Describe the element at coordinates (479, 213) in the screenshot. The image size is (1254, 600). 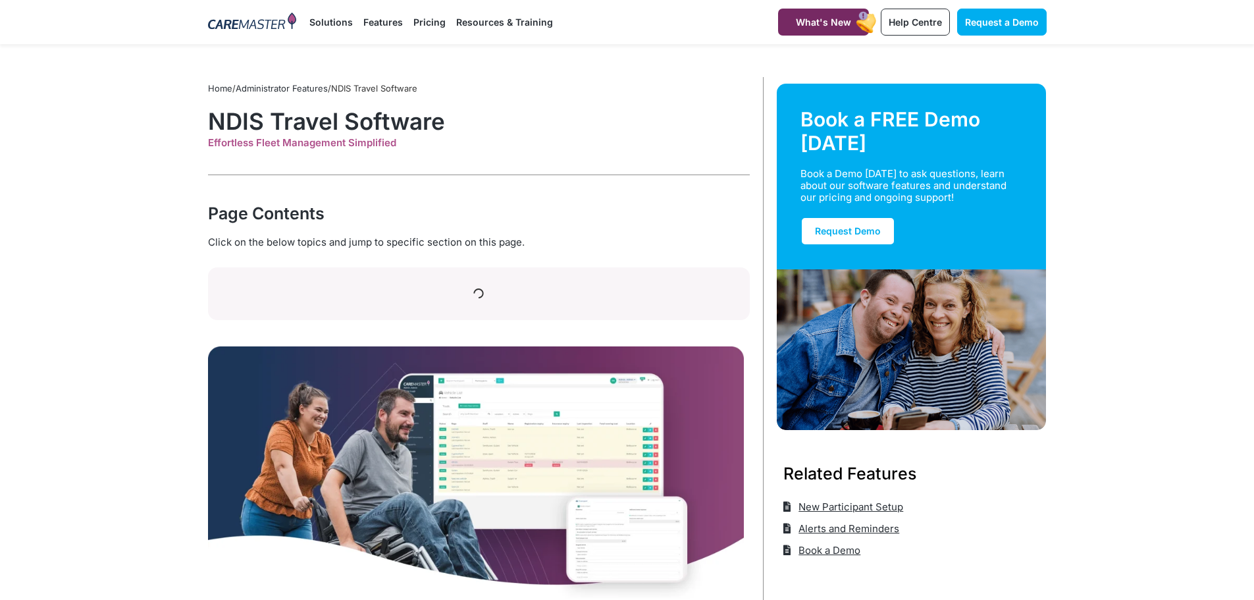
I see `div: Page Contents` at that location.